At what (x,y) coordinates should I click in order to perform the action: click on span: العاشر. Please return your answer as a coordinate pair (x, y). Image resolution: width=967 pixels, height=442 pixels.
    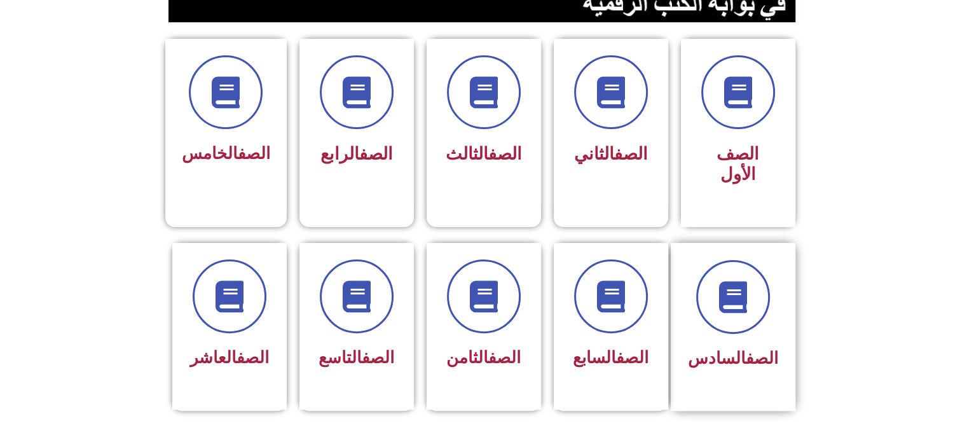
    Looking at the image, I should click on (229, 357).